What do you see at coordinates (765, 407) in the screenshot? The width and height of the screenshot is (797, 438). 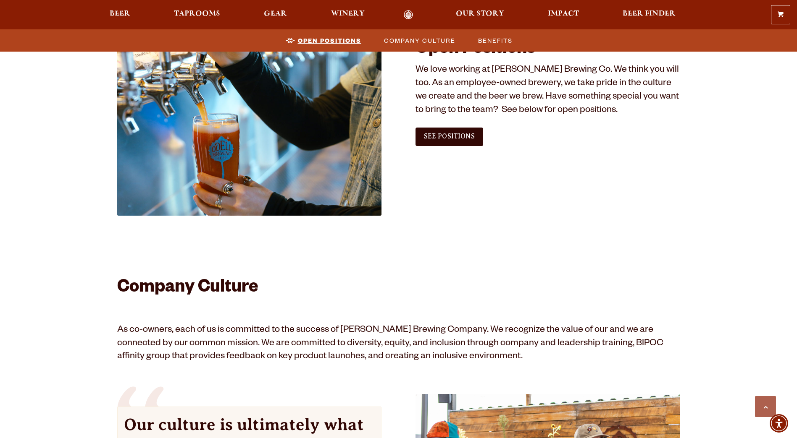 I see `a: Scroll to top` at bounding box center [765, 407].